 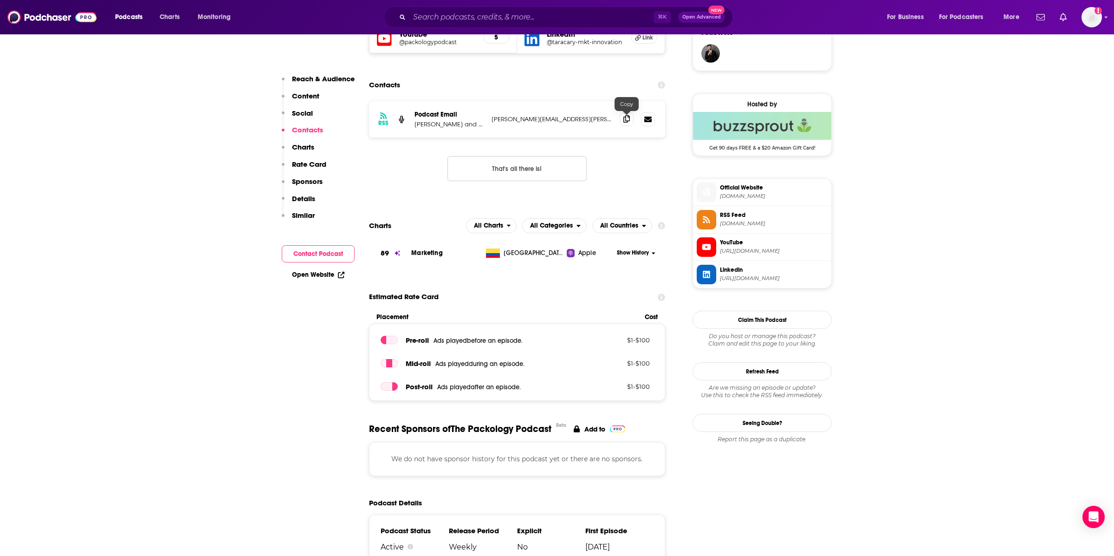 I want to click on h2: Platforms, so click(x=492, y=226).